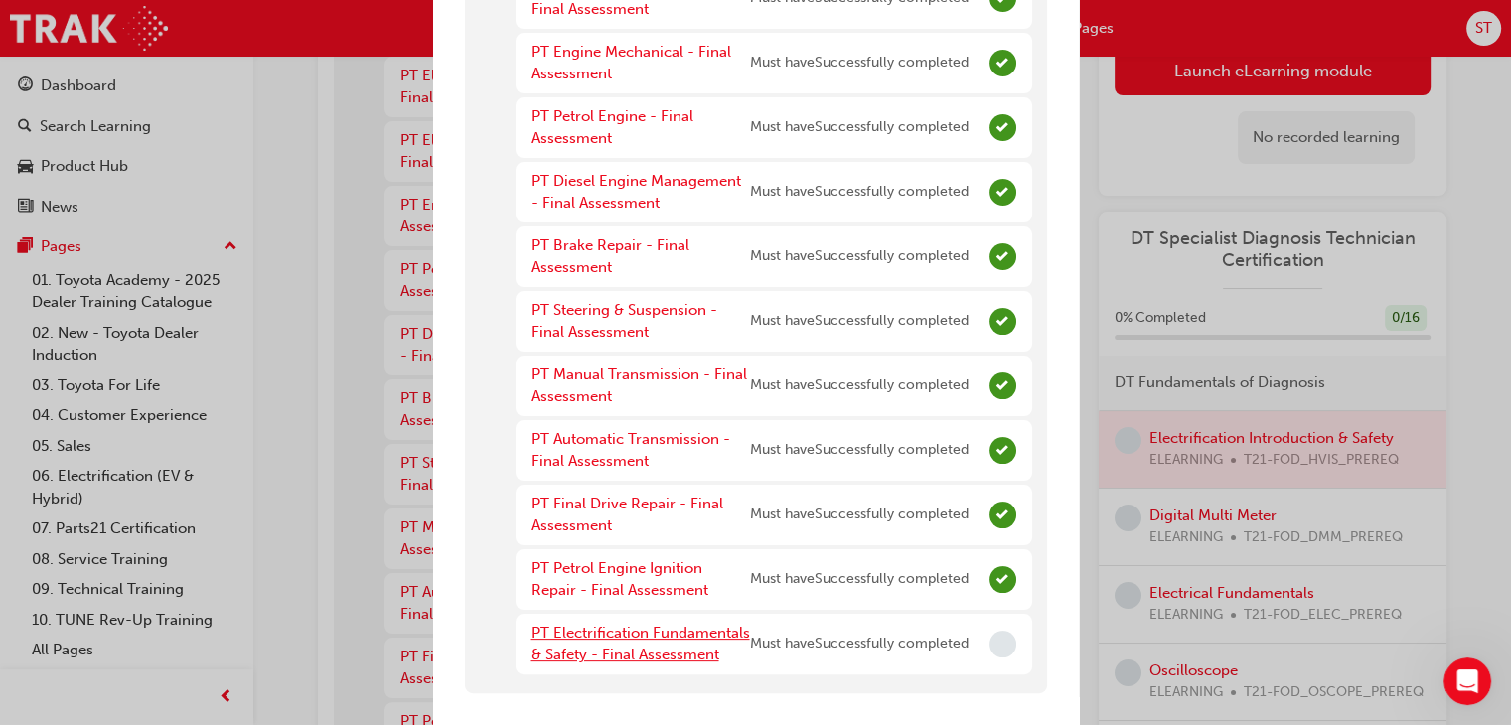  I want to click on a: PT Final Drive Repair - Final Assessment, so click(627, 515).